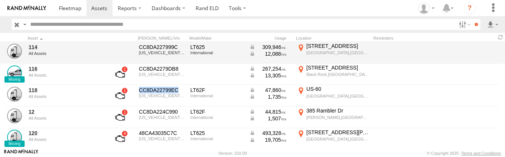 Image resolution: width=505 pixels, height=157 pixels. Describe the element at coordinates (25, 24) in the screenshot. I see `label: Search Query` at that location.